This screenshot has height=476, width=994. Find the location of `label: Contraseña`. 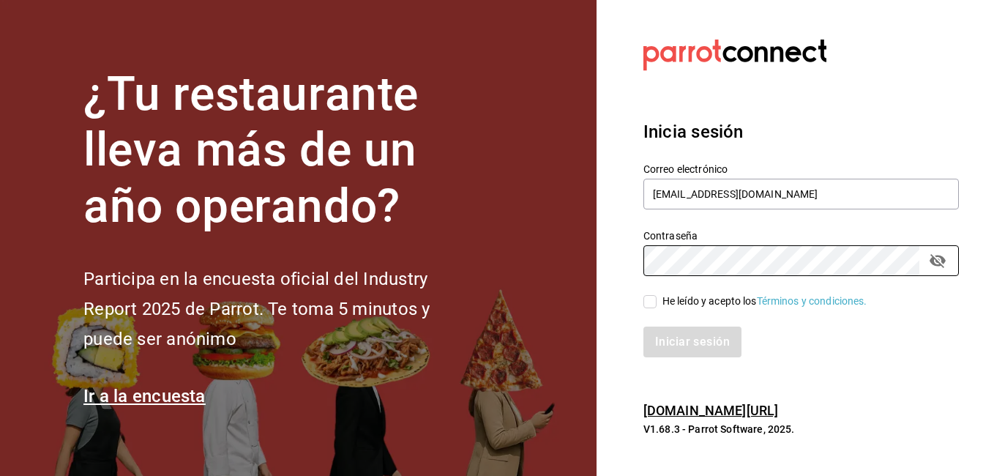

label: Contraseña is located at coordinates (801, 235).